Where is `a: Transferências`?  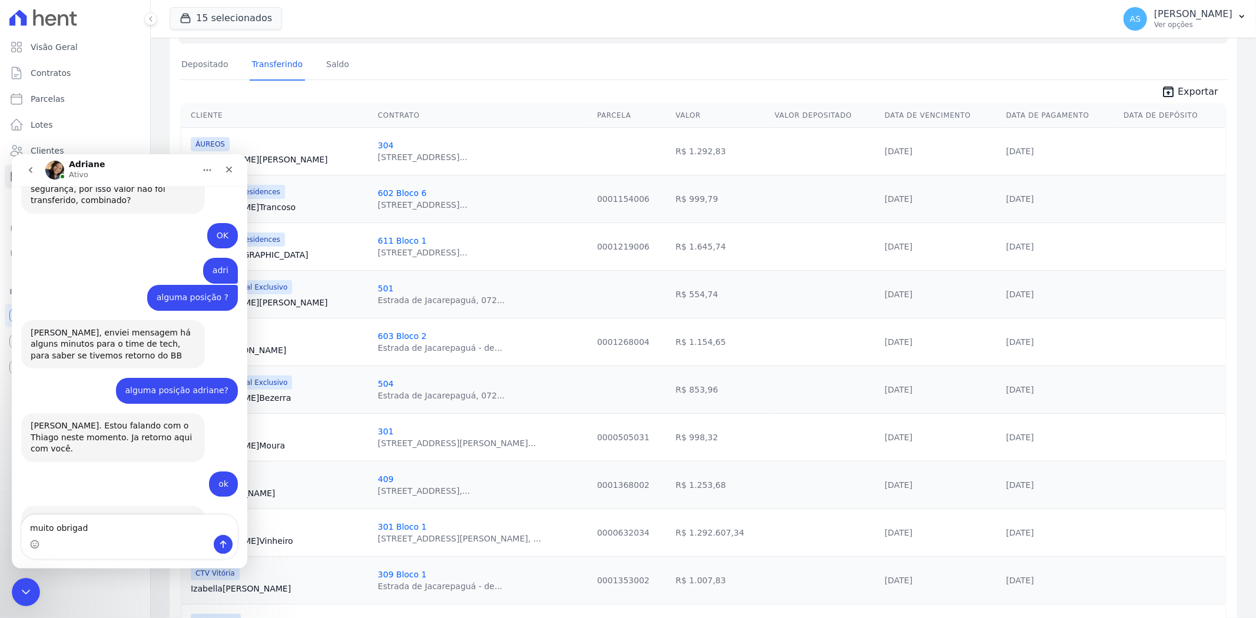 a: Transferências is located at coordinates (75, 203).